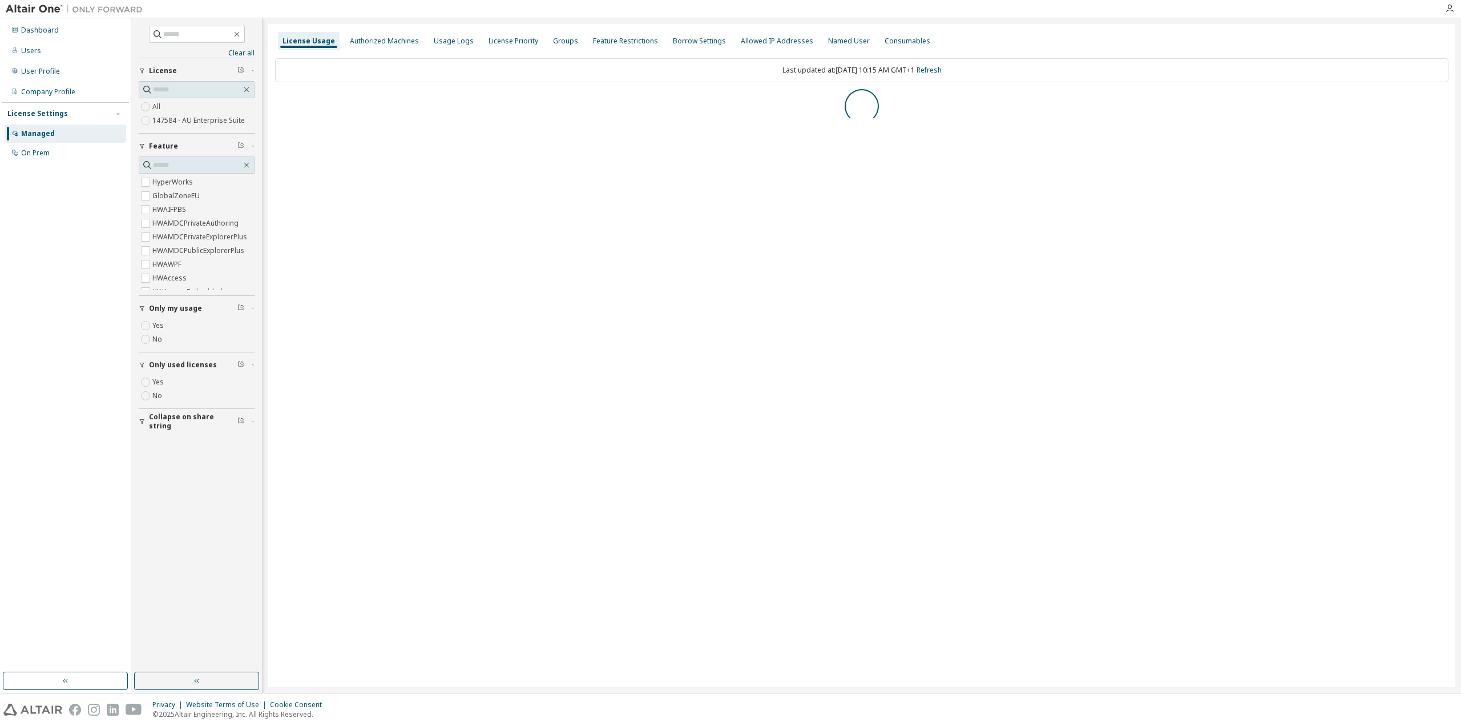  Describe the element at coordinates (170, 209) in the screenshot. I see `label: HWAIFPBS` at that location.